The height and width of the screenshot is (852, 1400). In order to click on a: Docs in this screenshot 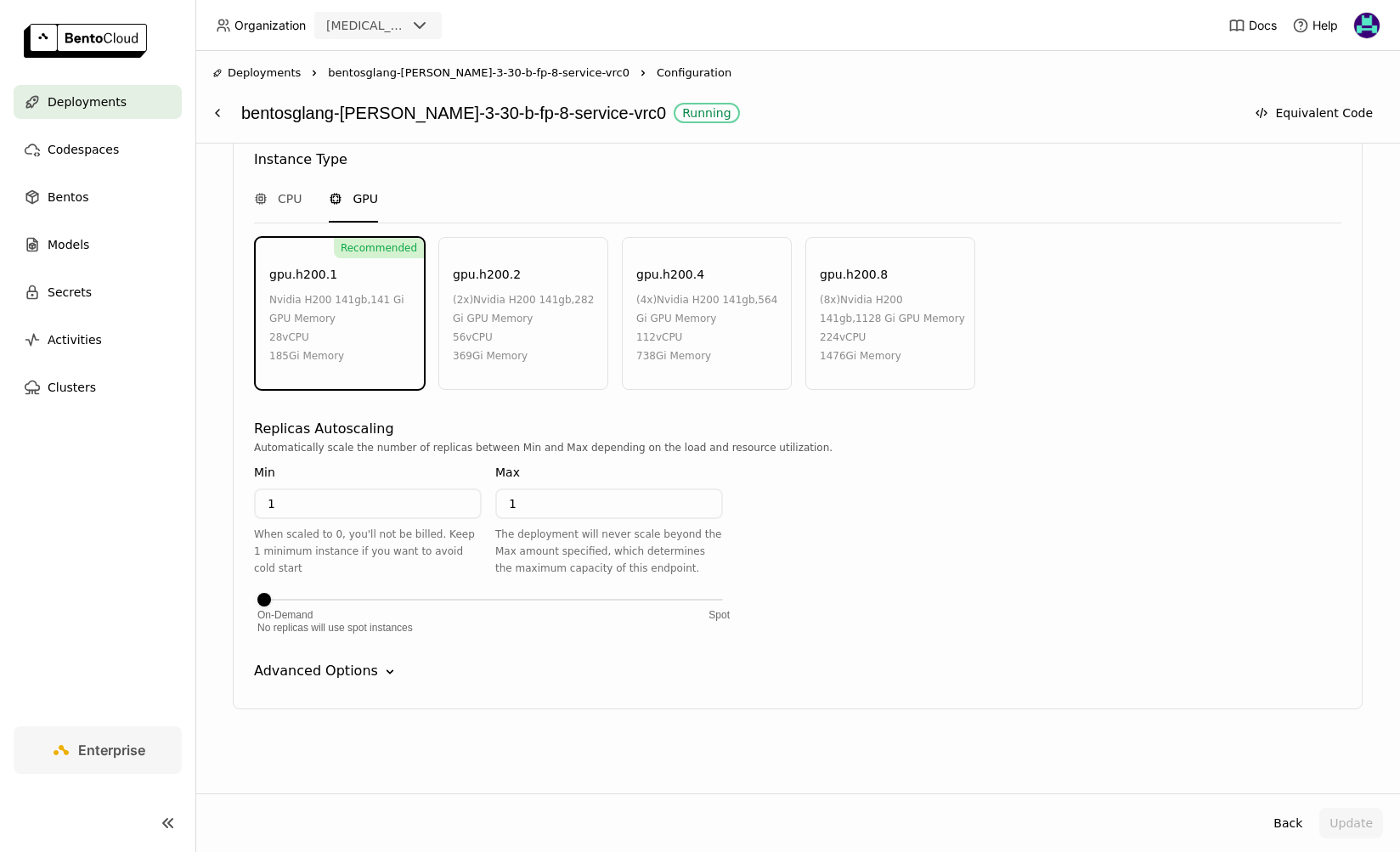, I will do `click(1252, 25)`.